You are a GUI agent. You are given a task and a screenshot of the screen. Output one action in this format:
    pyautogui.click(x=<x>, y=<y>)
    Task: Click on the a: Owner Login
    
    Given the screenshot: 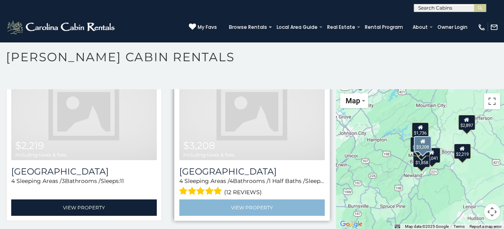 What is the action you would take?
    pyautogui.click(x=452, y=27)
    